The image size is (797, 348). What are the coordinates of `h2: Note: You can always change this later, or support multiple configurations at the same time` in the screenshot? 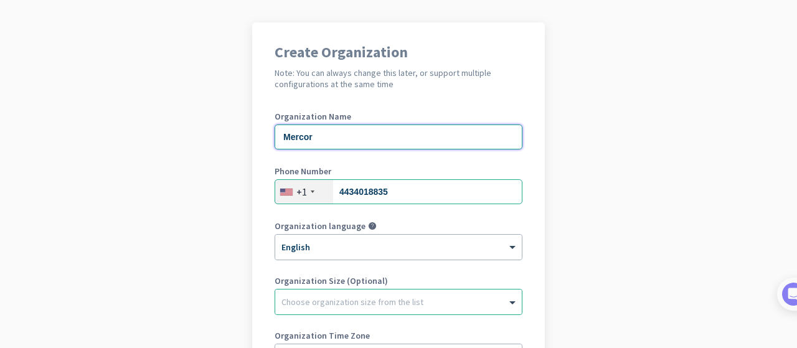 It's located at (399, 78).